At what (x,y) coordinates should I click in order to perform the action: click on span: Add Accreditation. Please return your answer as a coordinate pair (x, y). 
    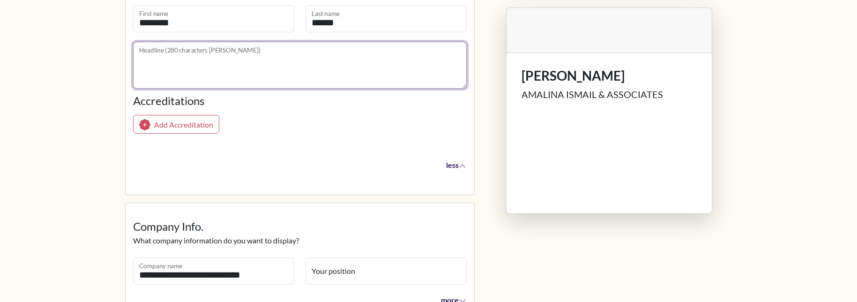
    Looking at the image, I should click on (184, 124).